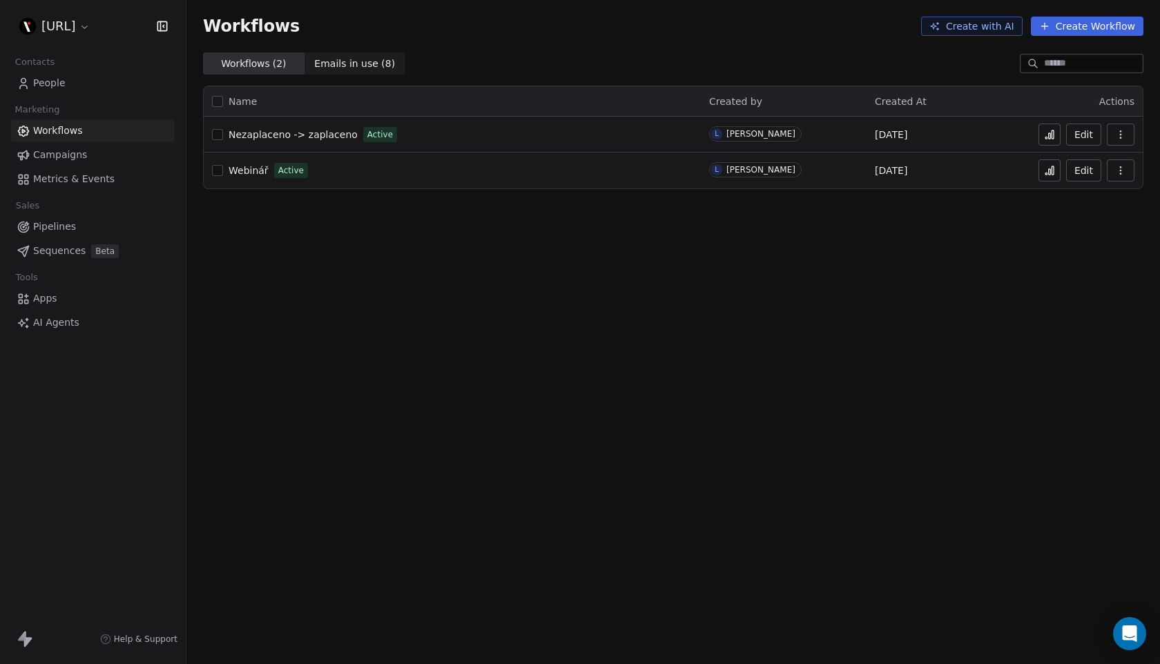 This screenshot has width=1160, height=664. I want to click on img: Kreslici%C3%8C%C2%81%20pla%C3%8C%C2%81tno%205@4x.png, so click(28, 26).